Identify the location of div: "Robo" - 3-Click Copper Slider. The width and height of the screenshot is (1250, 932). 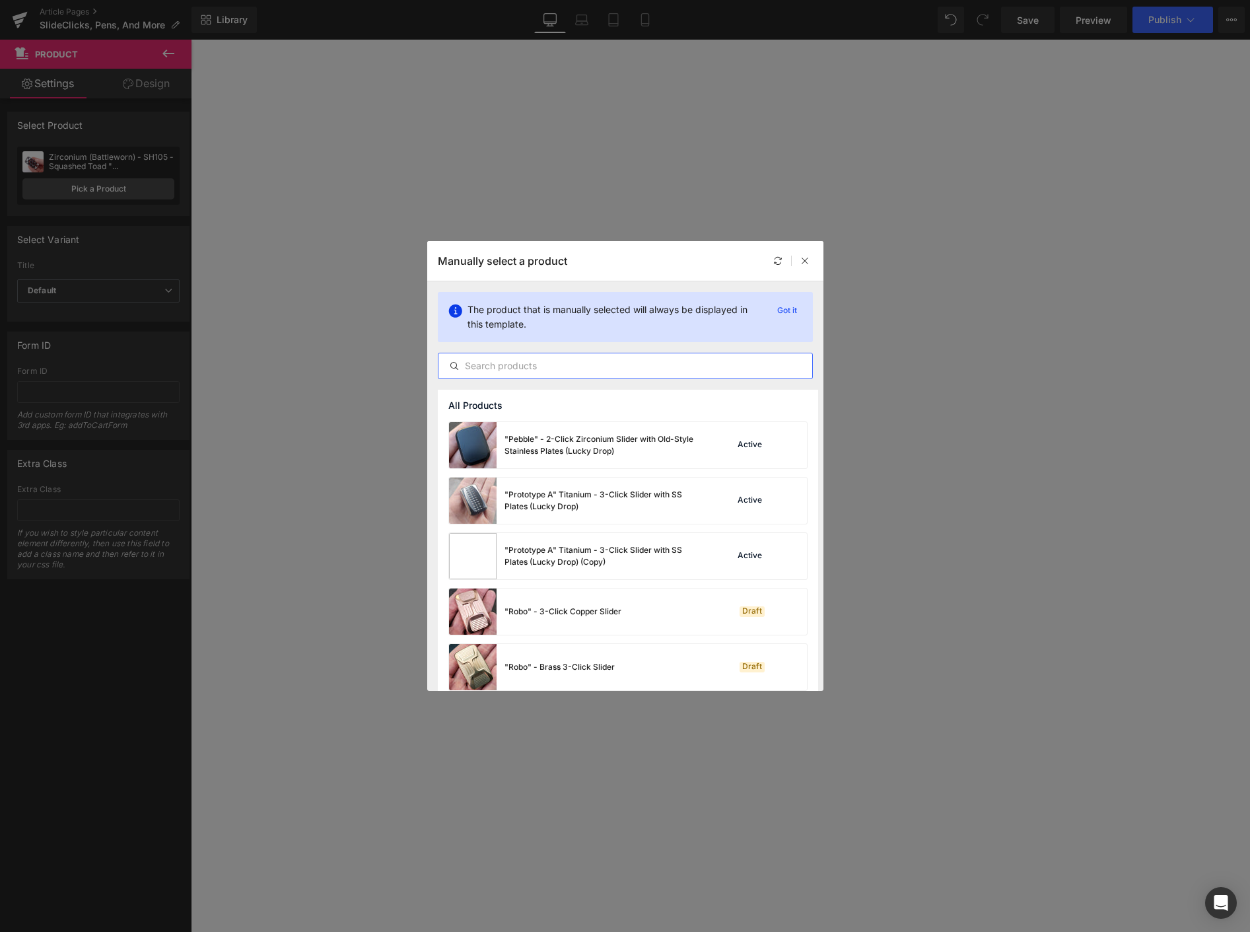
(562, 611).